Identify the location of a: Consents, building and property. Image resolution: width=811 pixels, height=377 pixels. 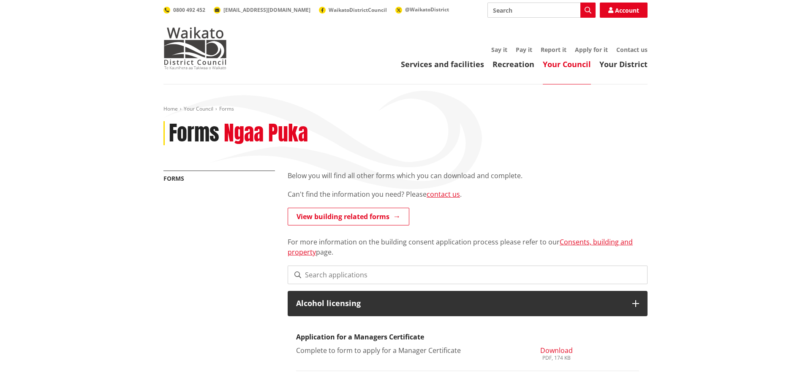
(460, 247).